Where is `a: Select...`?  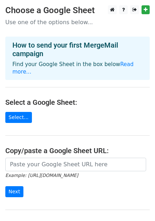
a: Select... is located at coordinates (18, 117).